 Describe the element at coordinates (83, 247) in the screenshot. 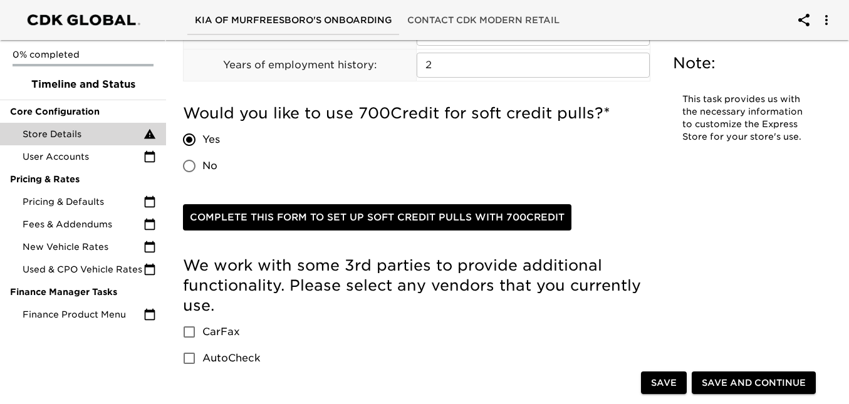

I see `span: New Vehicle Rates` at that location.